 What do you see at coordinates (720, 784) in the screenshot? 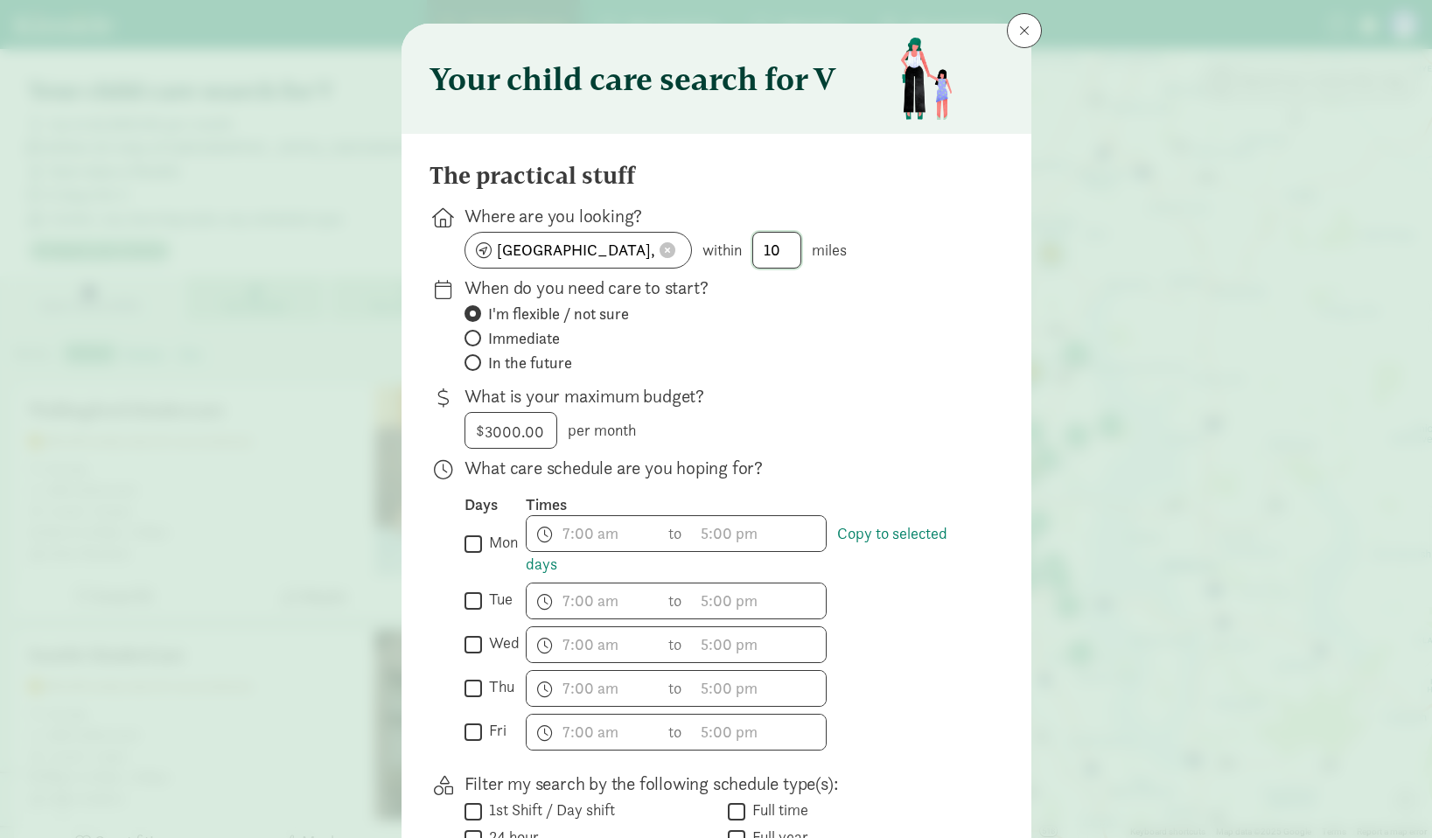
I see `p: Filter my search by the following schedule type(s):` at bounding box center [720, 784].